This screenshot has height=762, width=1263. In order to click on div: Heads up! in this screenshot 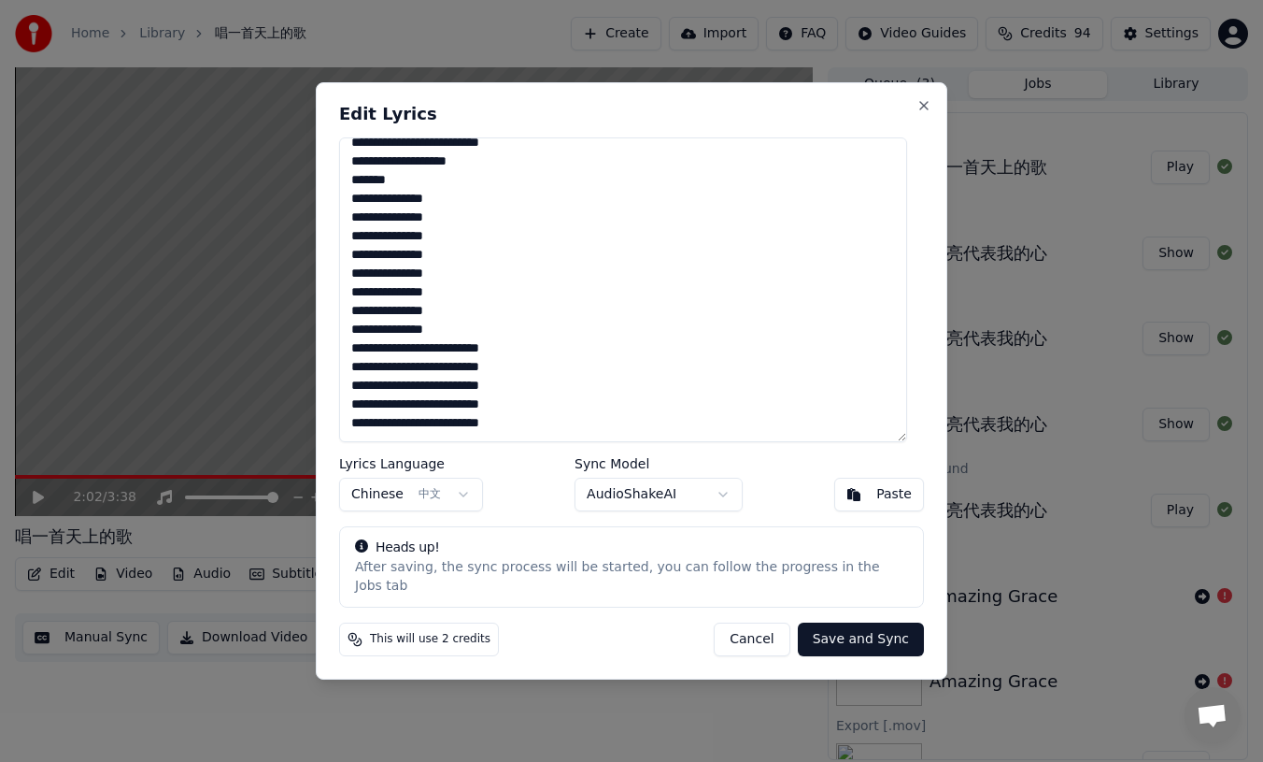, I will do `click(632, 548)`.